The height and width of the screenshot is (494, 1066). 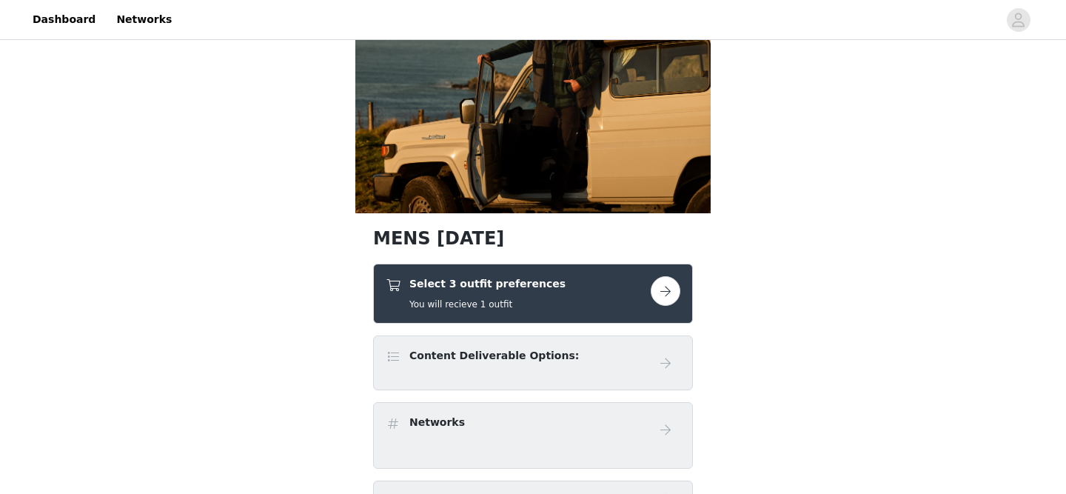 What do you see at coordinates (144, 19) in the screenshot?
I see `a: Networks` at bounding box center [144, 19].